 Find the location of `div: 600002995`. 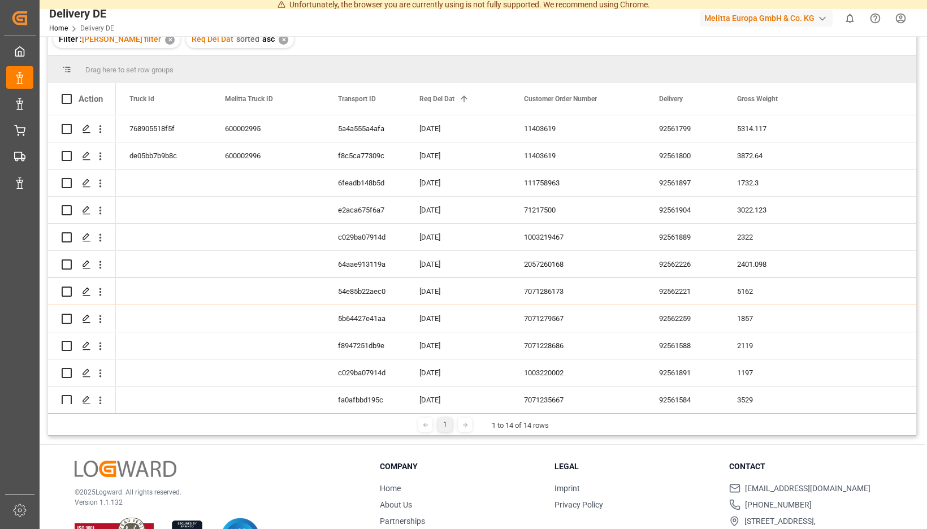

div: 600002995 is located at coordinates (268, 128).